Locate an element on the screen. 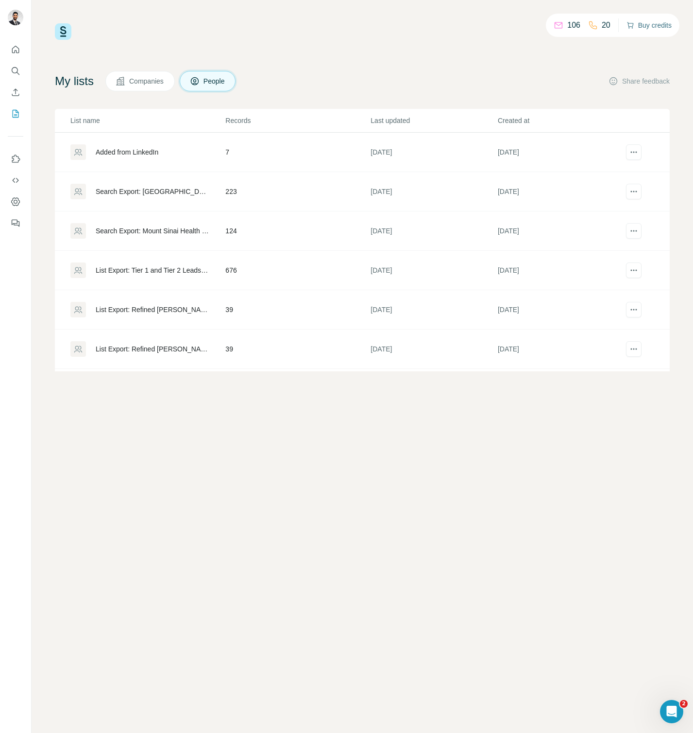 The height and width of the screenshot is (733, 693). p: Created at is located at coordinates (561, 120).